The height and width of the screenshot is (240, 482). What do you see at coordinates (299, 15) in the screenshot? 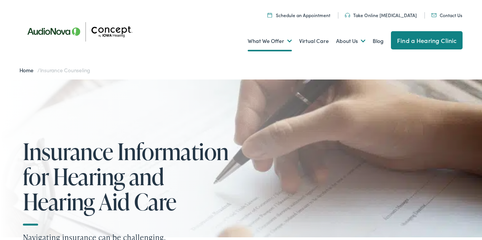
I see `a: Schedule an Appointment` at bounding box center [299, 15].